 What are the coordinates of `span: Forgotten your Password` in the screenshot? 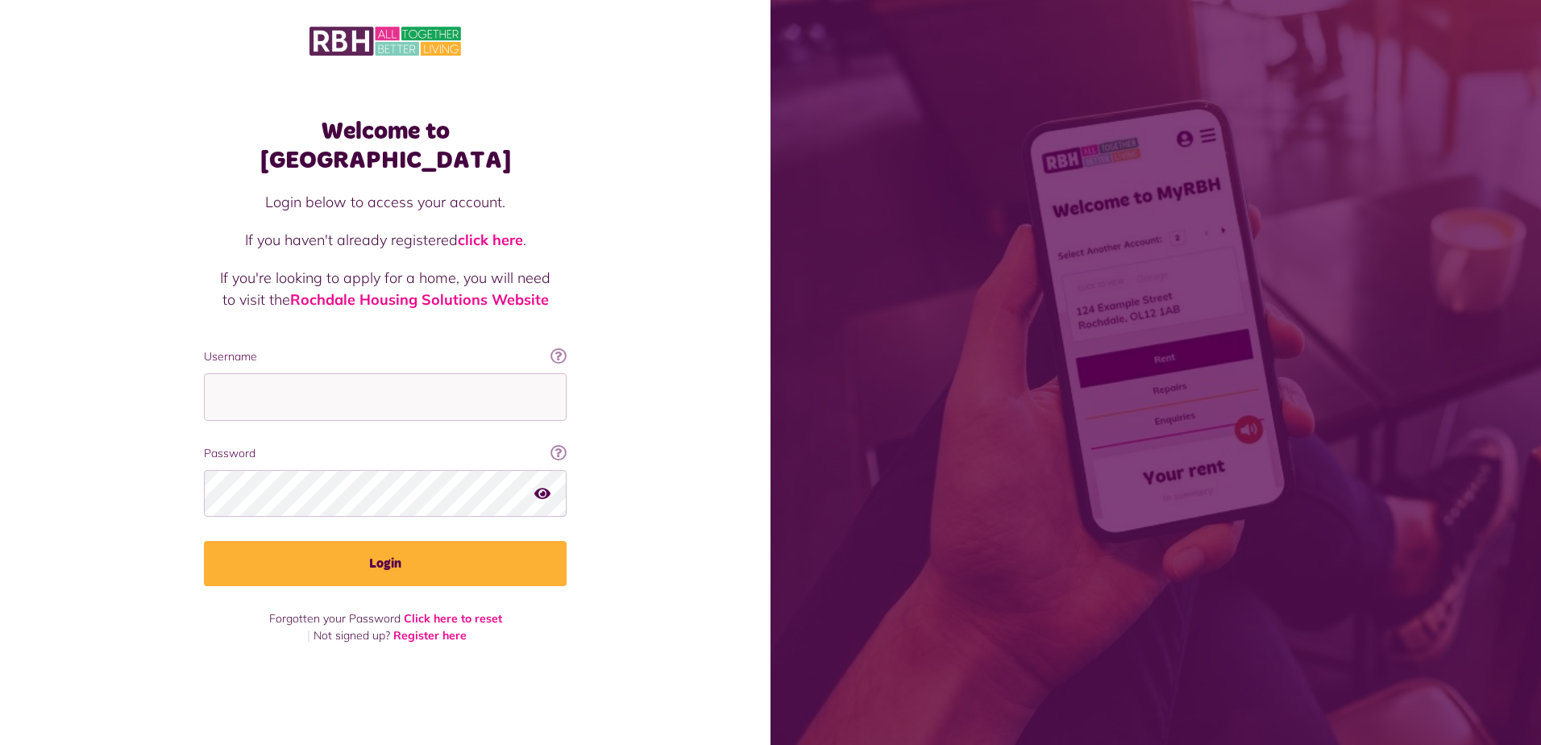 It's located at (334, 618).